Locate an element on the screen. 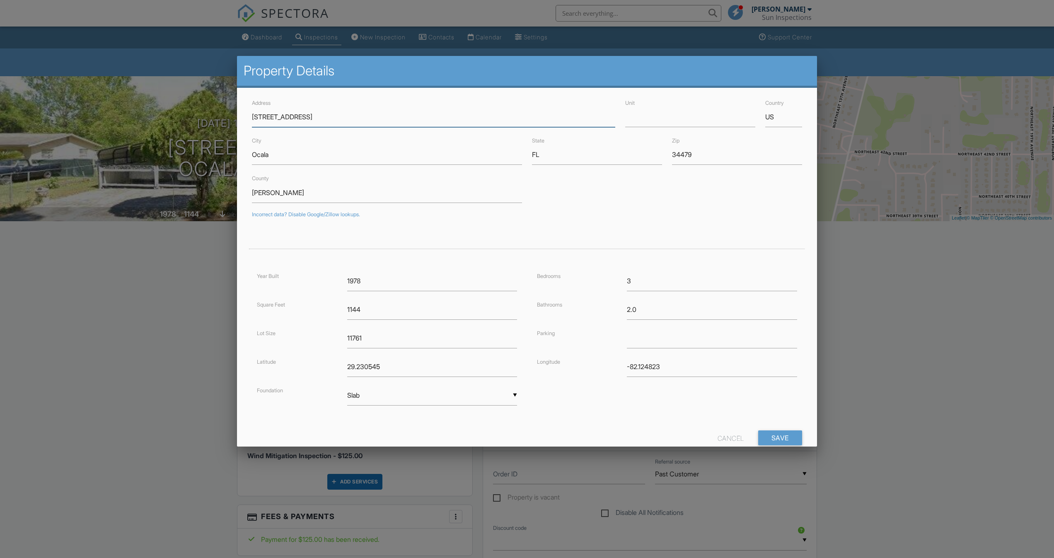  label: Zip is located at coordinates (676, 141).